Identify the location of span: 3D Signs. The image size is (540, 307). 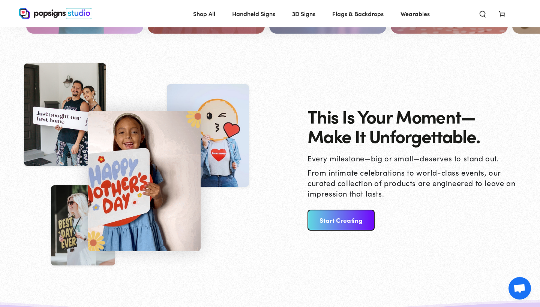
(304, 13).